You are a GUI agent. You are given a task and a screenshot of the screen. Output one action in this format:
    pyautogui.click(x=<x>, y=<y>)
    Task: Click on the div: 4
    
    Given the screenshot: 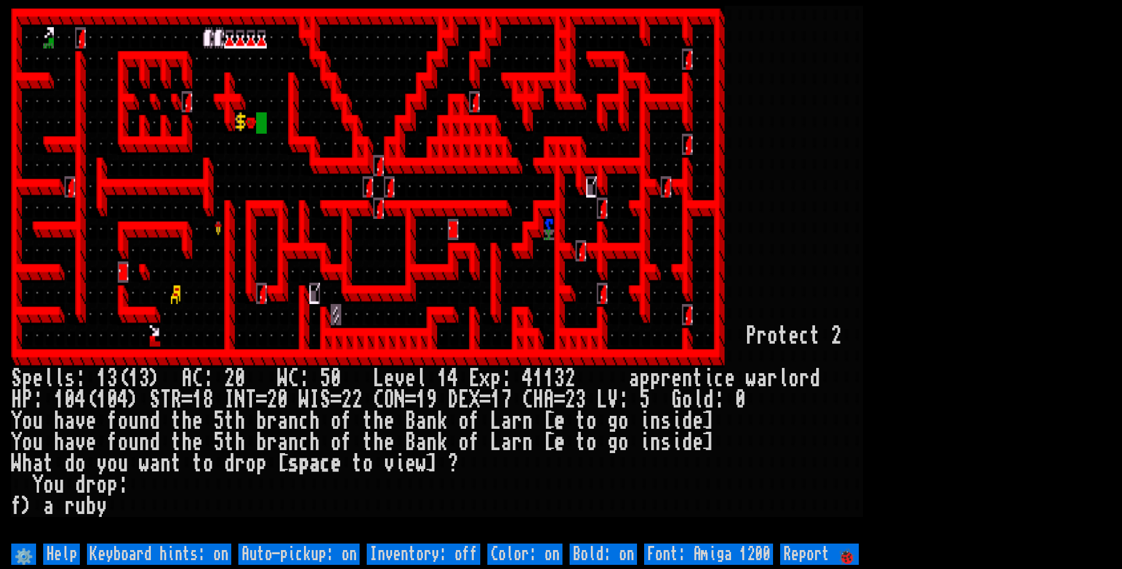 What is the action you would take?
    pyautogui.click(x=123, y=400)
    